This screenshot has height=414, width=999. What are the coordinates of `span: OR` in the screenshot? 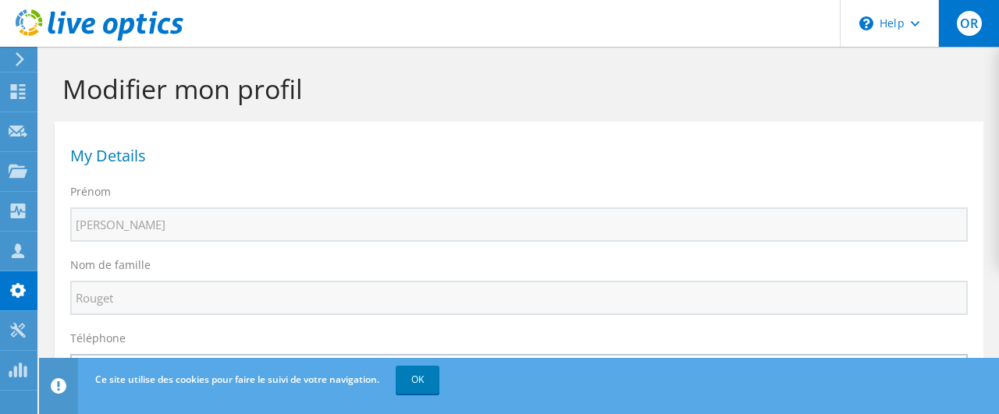 It's located at (969, 23).